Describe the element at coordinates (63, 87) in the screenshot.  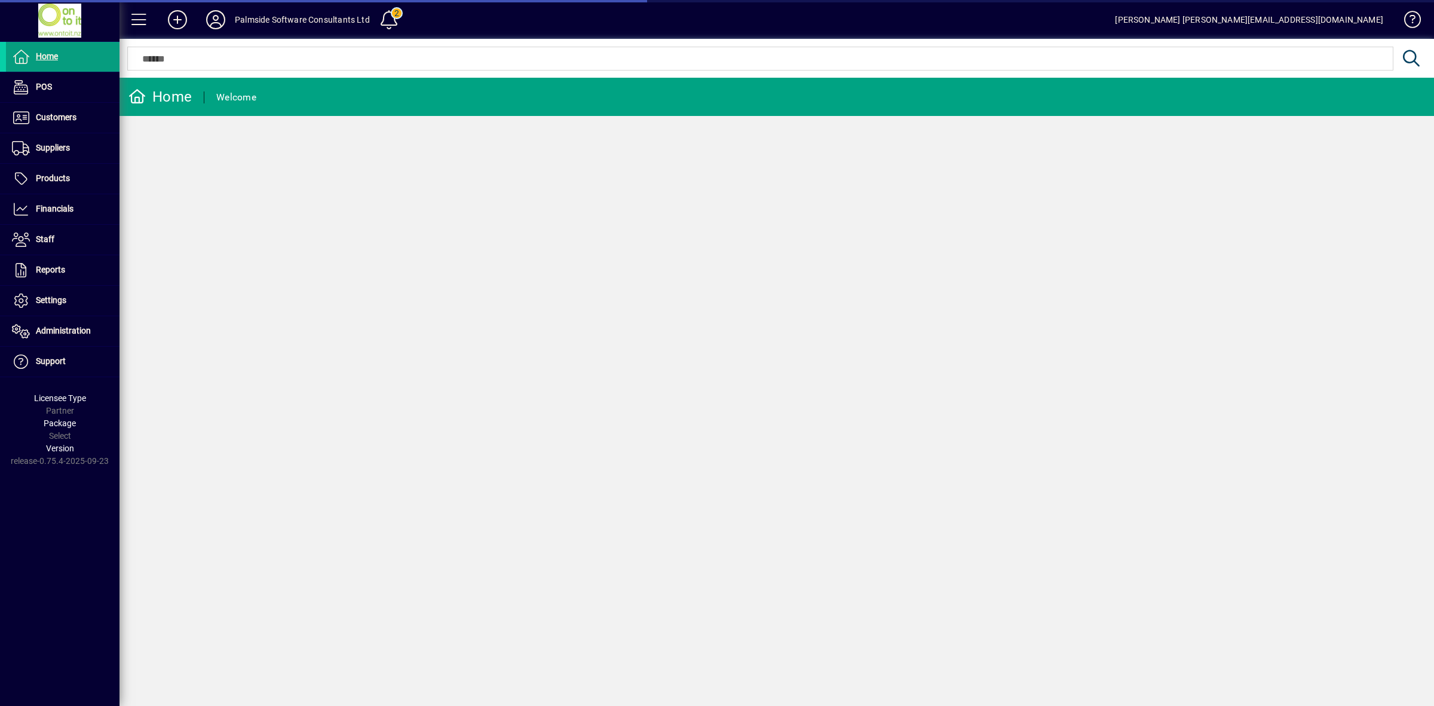
I see `a: POS` at that location.